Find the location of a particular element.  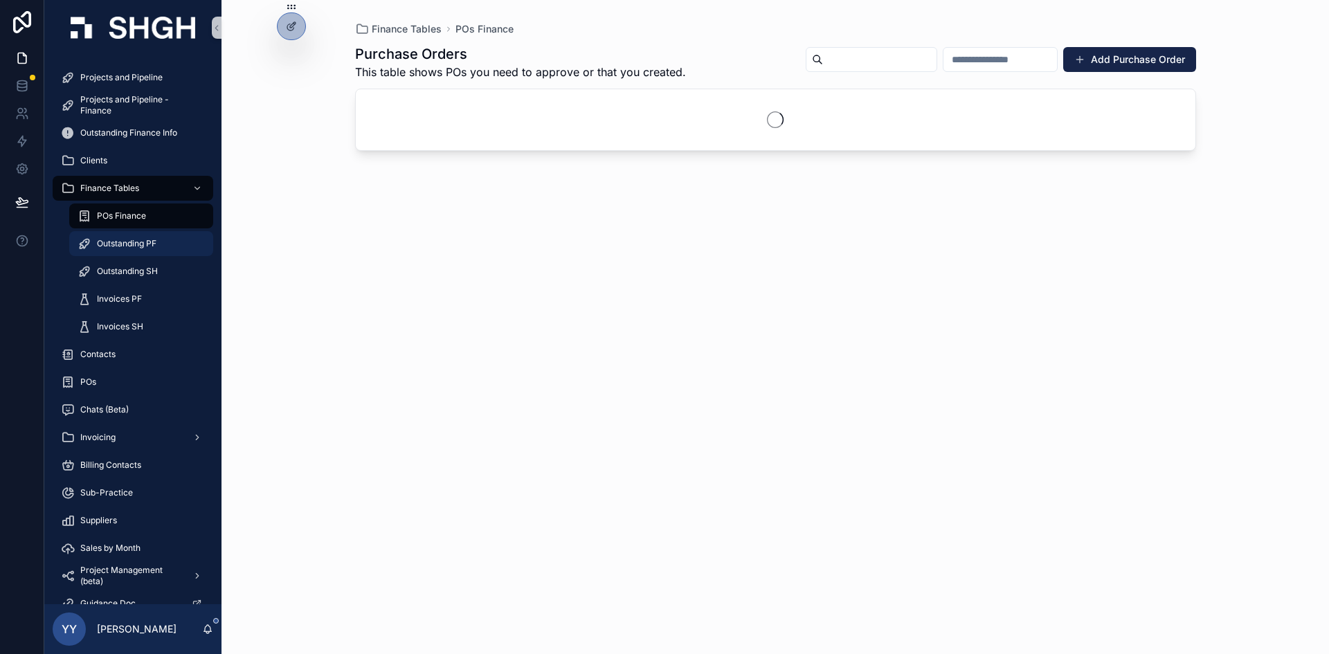

span: Projects and Pipeline - Finance is located at coordinates (140, 105).